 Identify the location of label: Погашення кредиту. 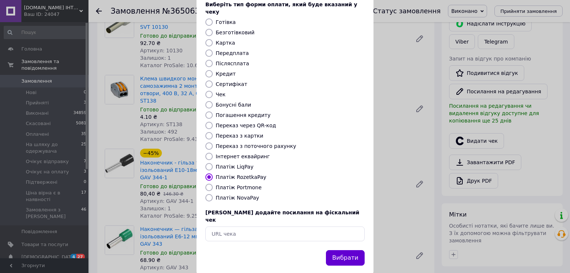
(243, 115).